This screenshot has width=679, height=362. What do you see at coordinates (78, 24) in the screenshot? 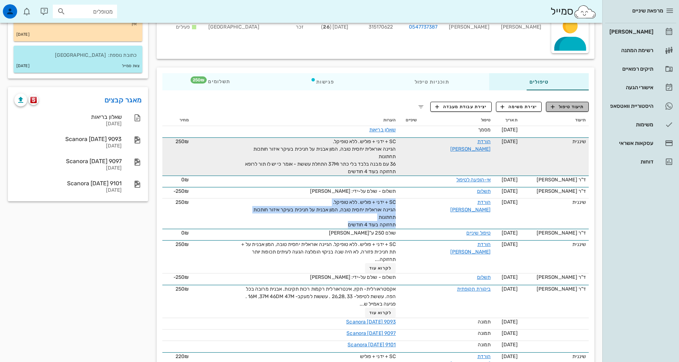
I see `p: אין` at bounding box center [78, 24].